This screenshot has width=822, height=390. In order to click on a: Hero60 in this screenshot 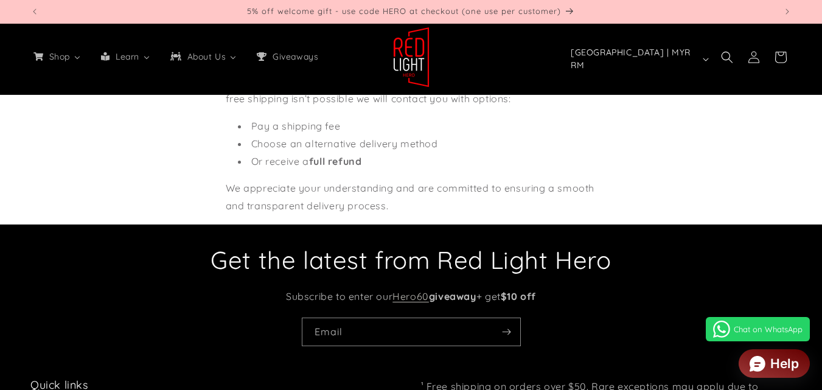, I will do `click(411, 296)`.